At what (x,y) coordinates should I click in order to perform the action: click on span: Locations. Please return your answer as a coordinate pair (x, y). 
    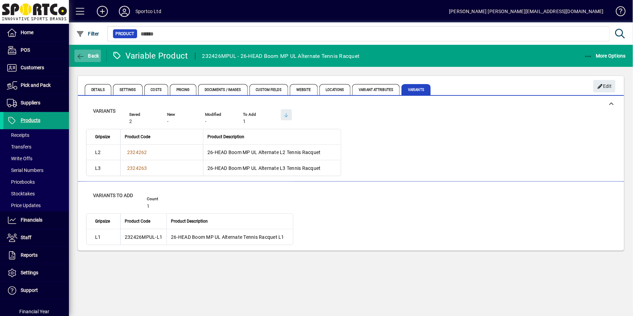
    Looking at the image, I should click on (335, 90).